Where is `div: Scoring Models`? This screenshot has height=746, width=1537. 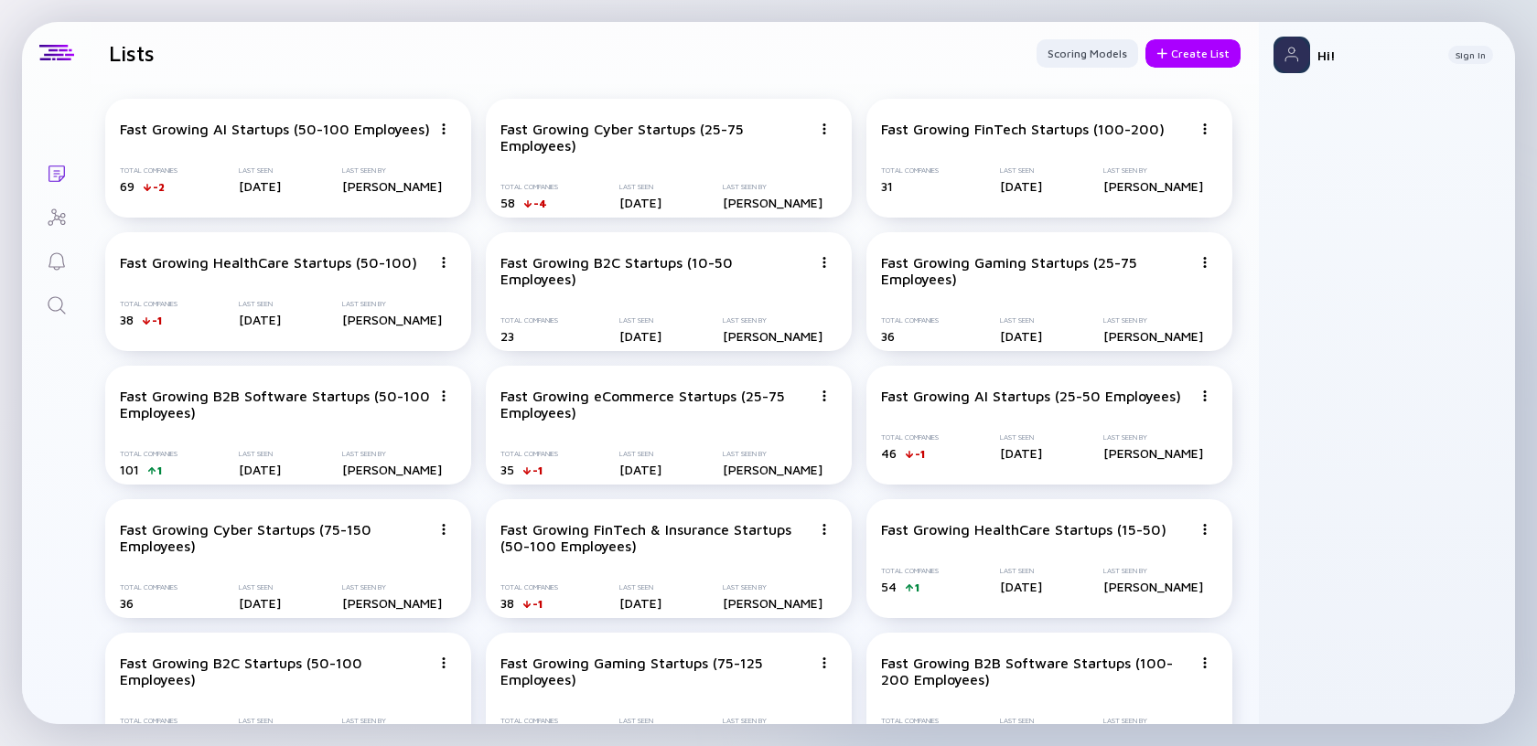 div: Scoring Models is located at coordinates (1087, 53).